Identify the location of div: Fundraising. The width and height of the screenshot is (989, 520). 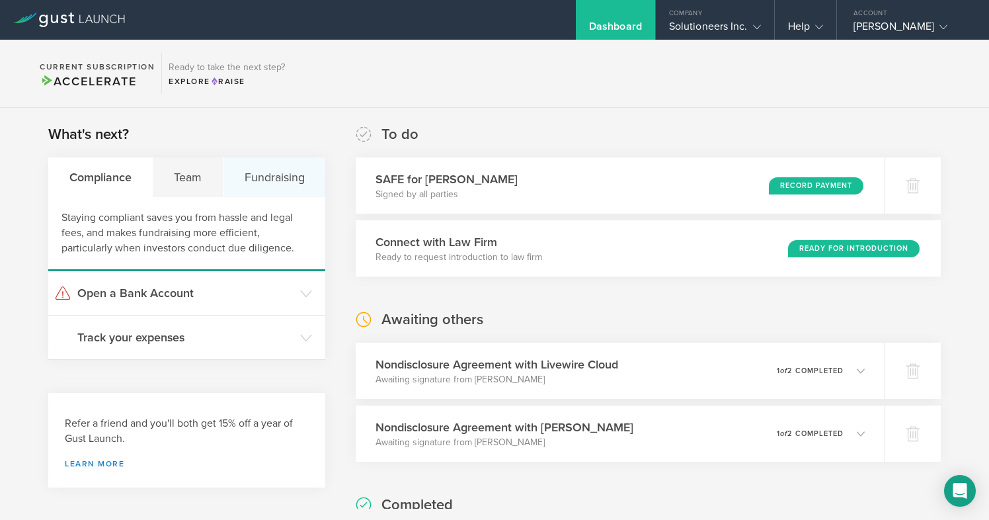
(274, 177).